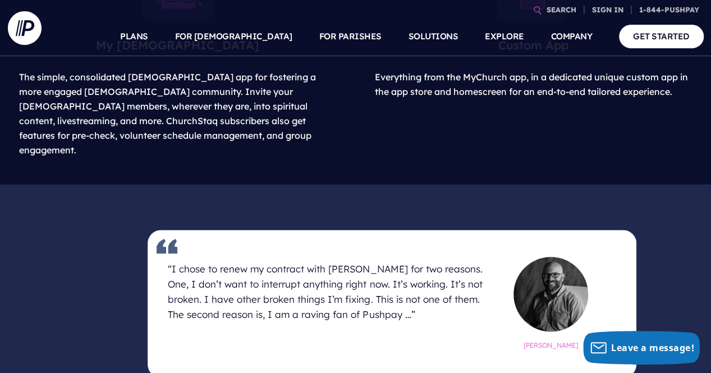  What do you see at coordinates (433, 36) in the screenshot?
I see `a: SOLUTIONS` at bounding box center [433, 36].